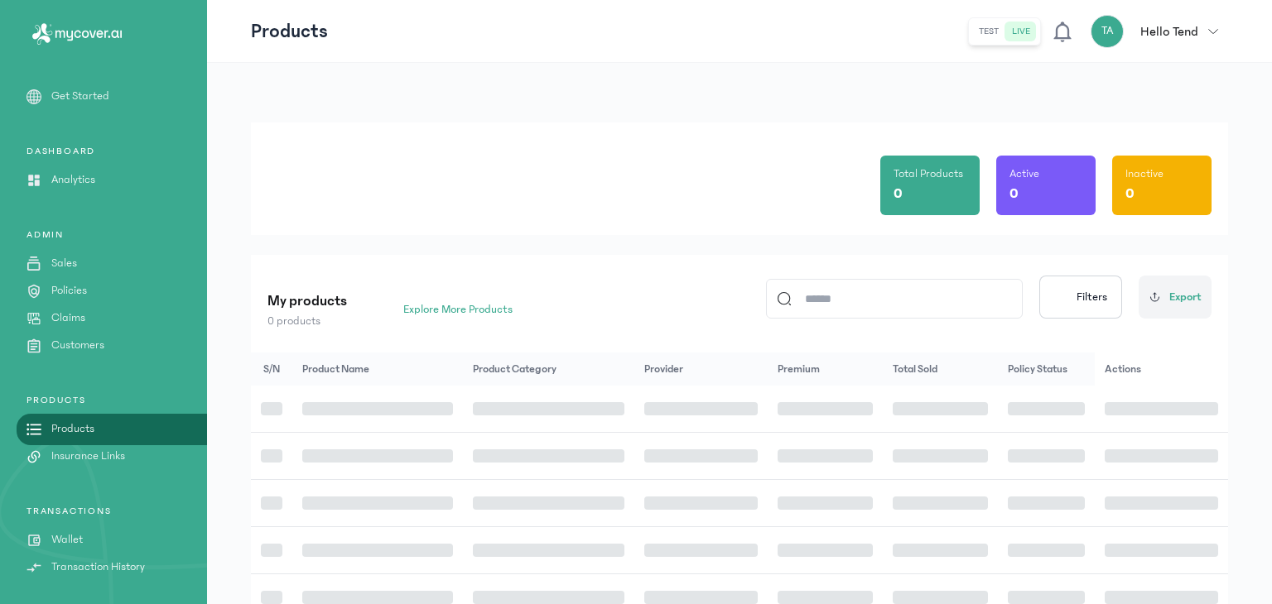  Describe the element at coordinates (548, 369) in the screenshot. I see `th: Product Category` at that location.